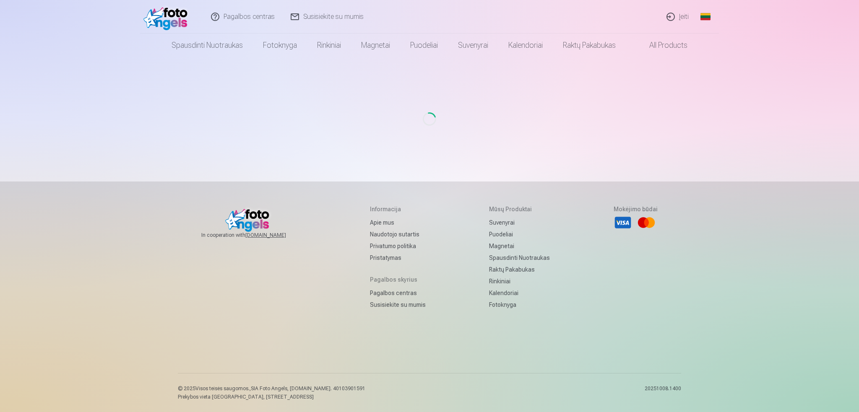 The height and width of the screenshot is (412, 859). I want to click on li: Visa, so click(623, 223).